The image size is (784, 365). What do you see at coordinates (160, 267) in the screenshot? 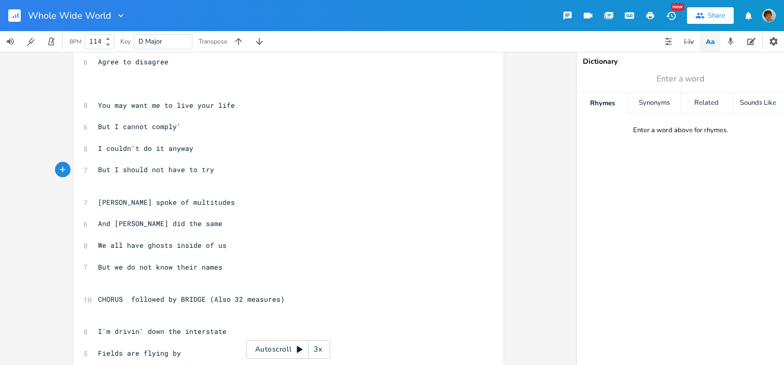
I see `span: But we do not know their names` at bounding box center [160, 267].